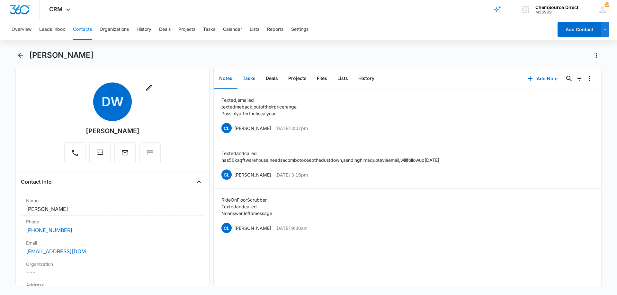 The image size is (617, 295). Describe the element at coordinates (22, 30) in the screenshot. I see `button: Overview` at that location.